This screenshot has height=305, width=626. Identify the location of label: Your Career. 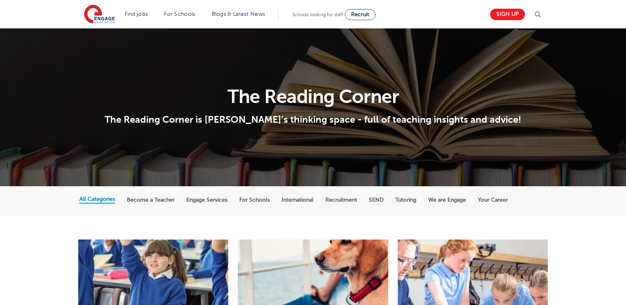
(493, 200).